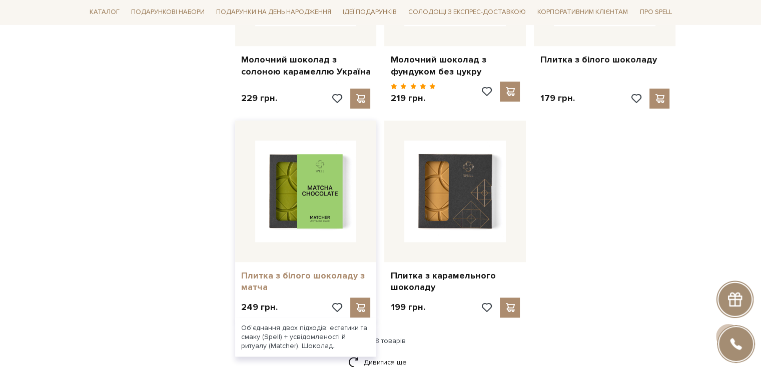 Image resolution: width=761 pixels, height=369 pixels. I want to click on a: Плитка з білого шоколаду з матча, so click(306, 282).